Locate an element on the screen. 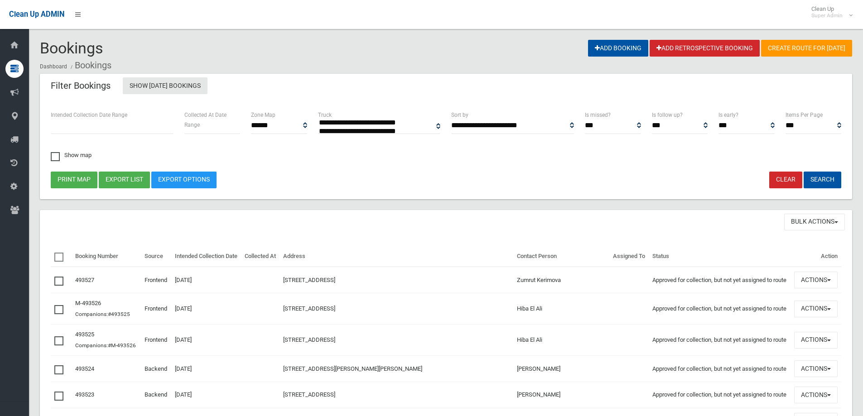 Image resolution: width=863 pixels, height=416 pixels. a: Add Retrospective Booking is located at coordinates (704, 48).